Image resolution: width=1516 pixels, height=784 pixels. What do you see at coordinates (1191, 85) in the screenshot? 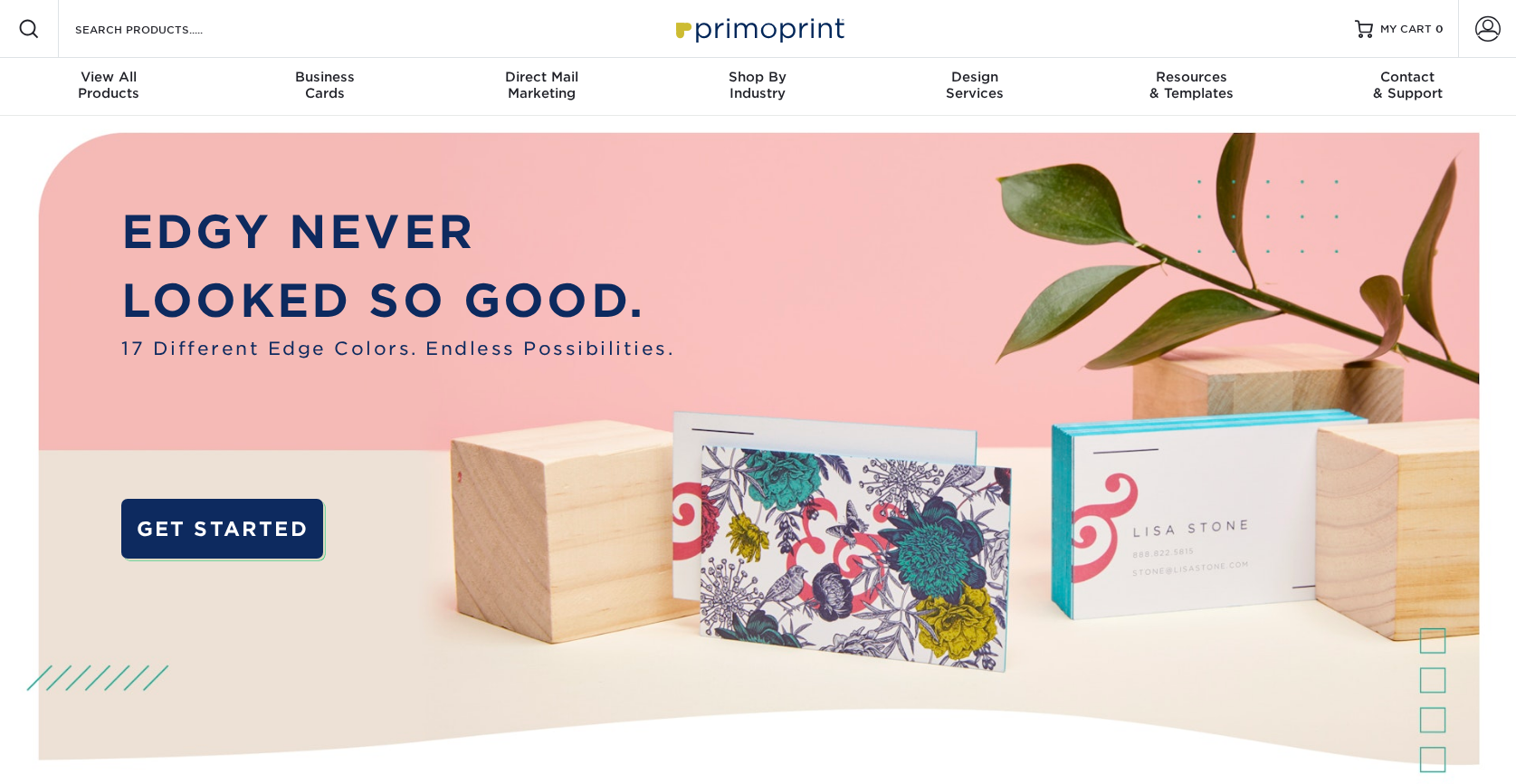
I see `div: & Templates` at bounding box center [1191, 85].